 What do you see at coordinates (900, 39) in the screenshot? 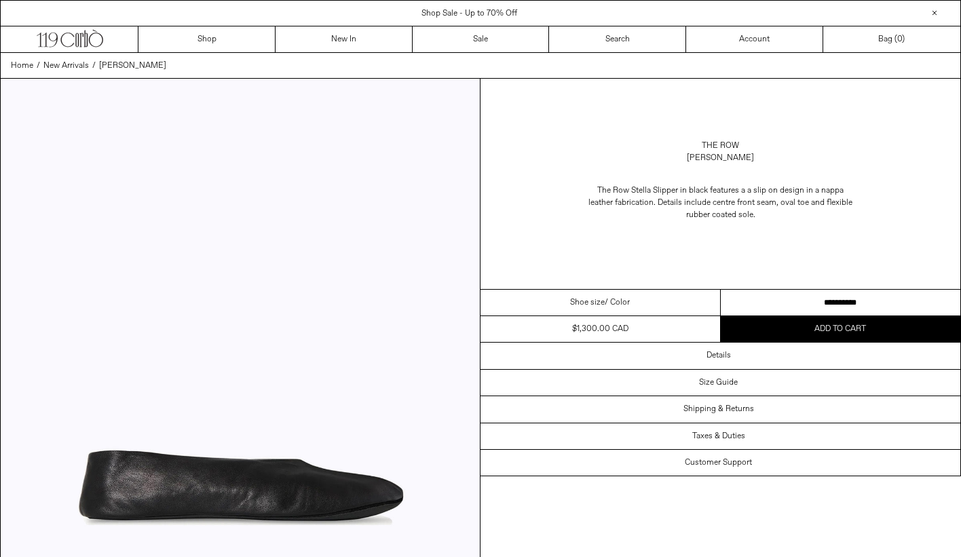
I see `span: 0` at bounding box center [900, 39].